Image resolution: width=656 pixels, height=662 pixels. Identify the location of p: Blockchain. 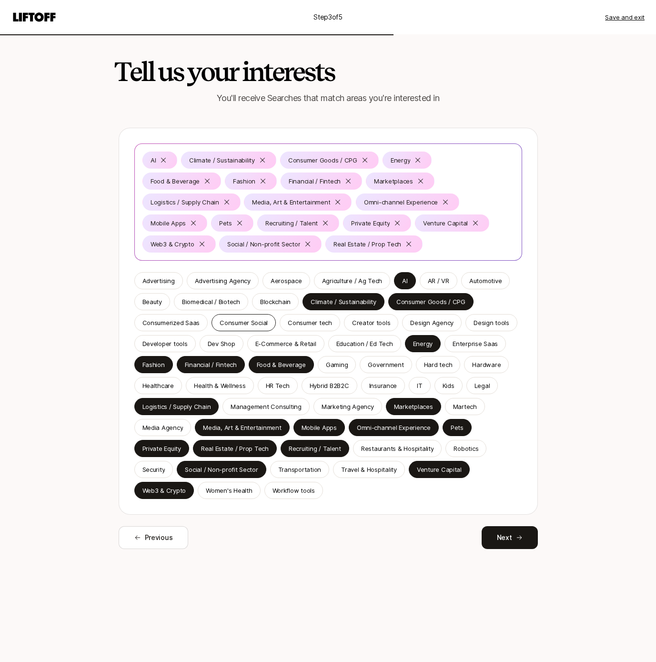
(275, 302).